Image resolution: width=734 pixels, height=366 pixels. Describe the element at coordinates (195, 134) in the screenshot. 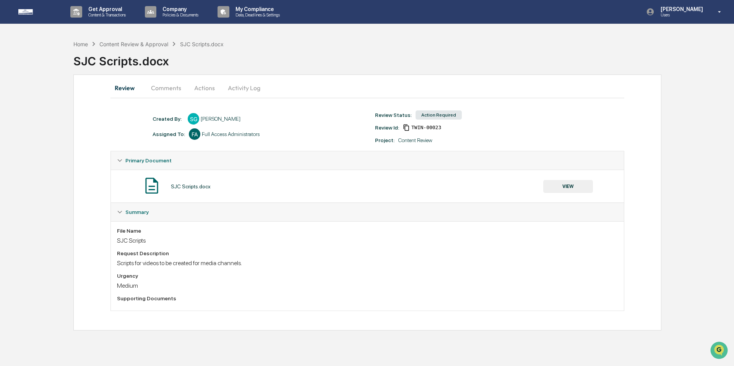

I see `div: FA` at that location.